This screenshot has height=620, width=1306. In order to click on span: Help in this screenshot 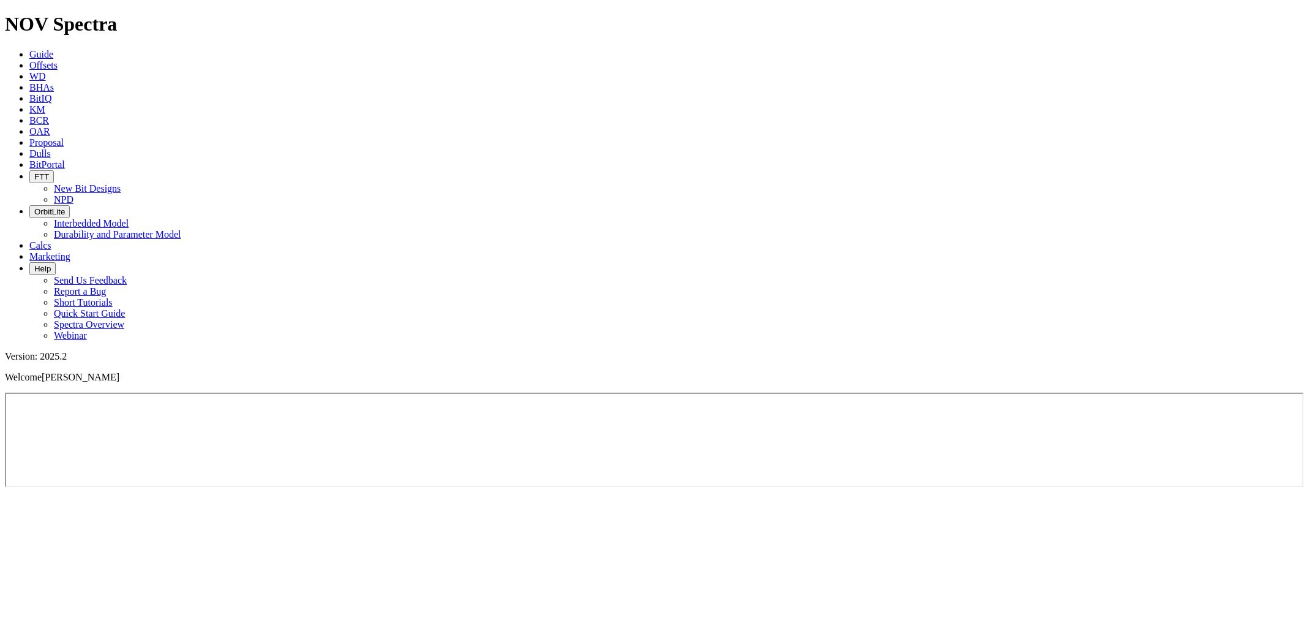, I will do `click(42, 268)`.